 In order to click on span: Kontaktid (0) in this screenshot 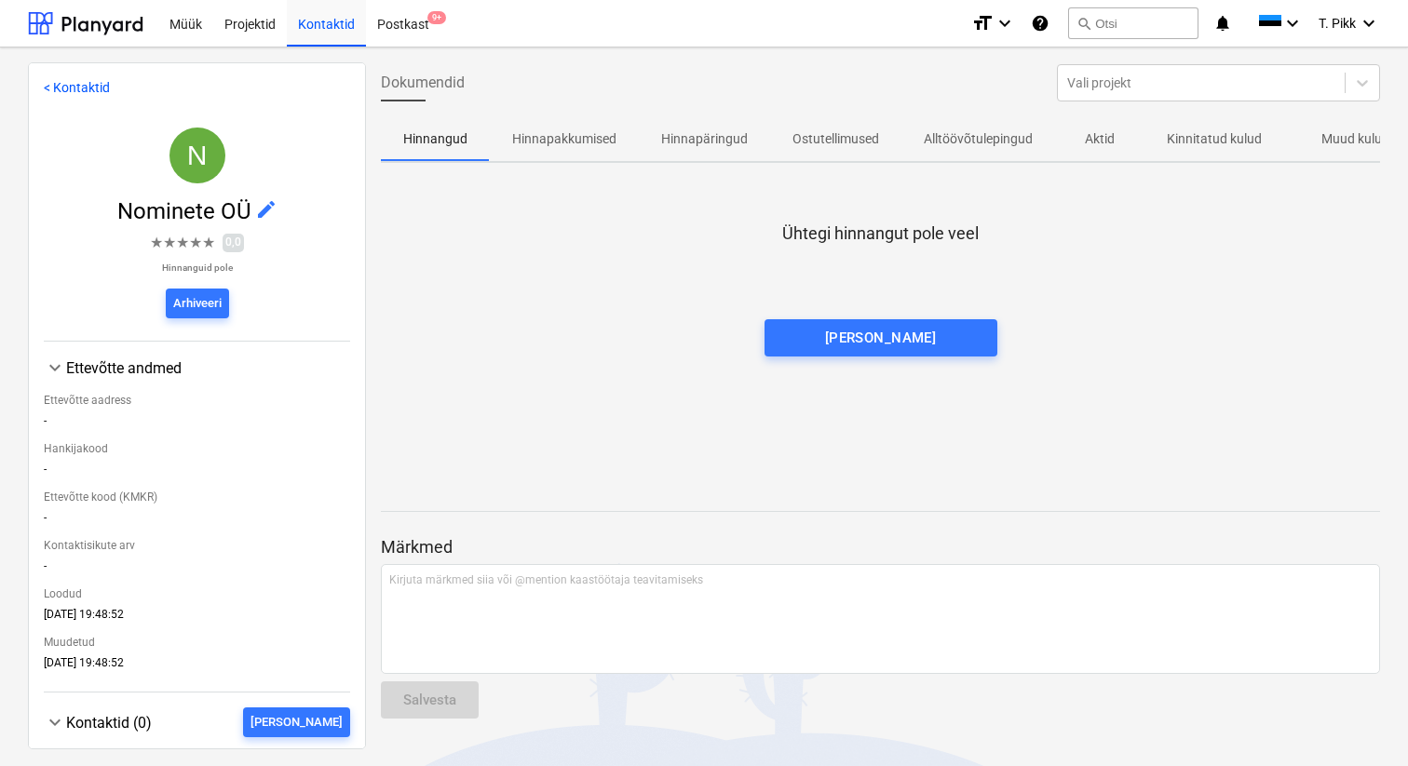, I will do `click(109, 723)`.